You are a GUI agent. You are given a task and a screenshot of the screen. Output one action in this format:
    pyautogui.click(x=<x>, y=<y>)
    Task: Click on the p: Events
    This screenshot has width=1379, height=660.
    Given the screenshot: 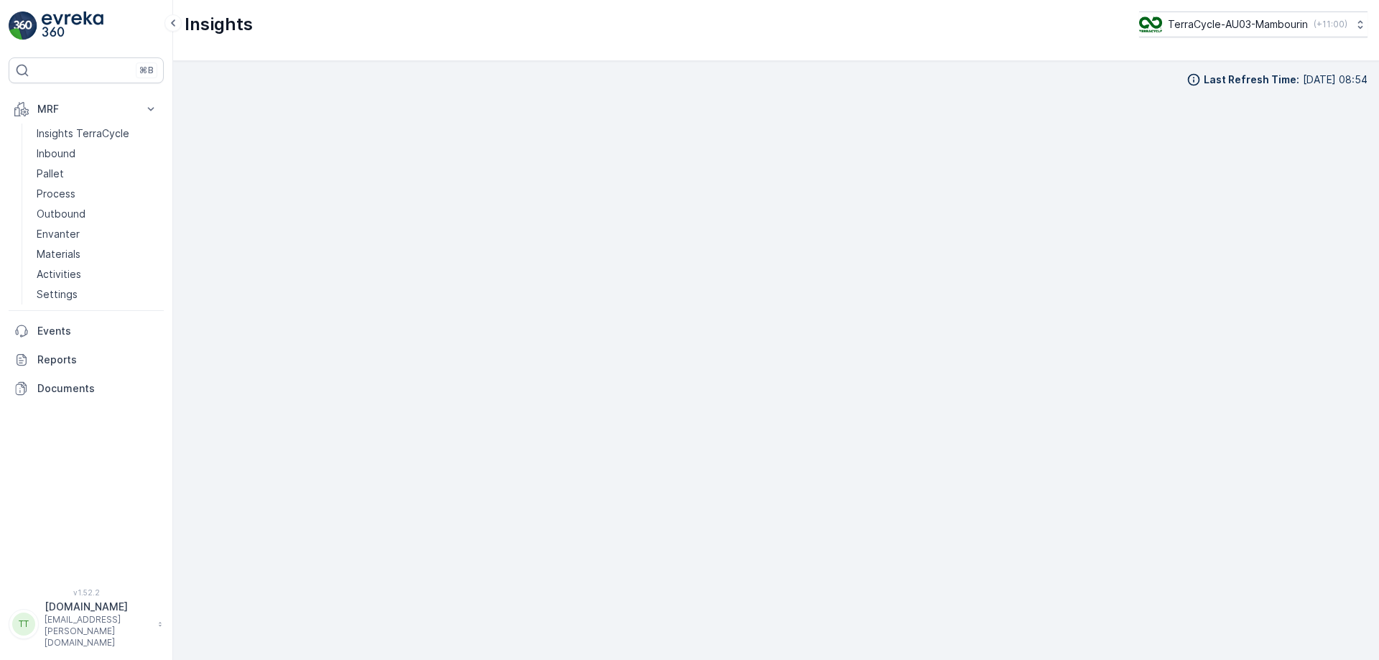 What is the action you would take?
    pyautogui.click(x=98, y=331)
    